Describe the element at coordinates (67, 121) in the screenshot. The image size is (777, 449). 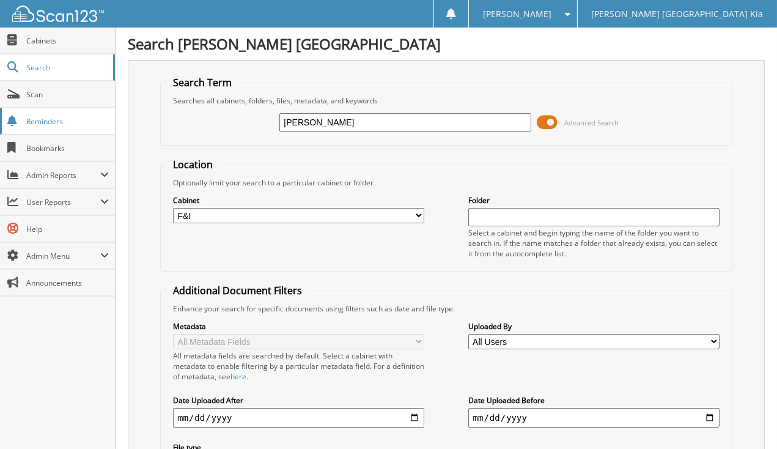
I see `span: Reminders` at that location.